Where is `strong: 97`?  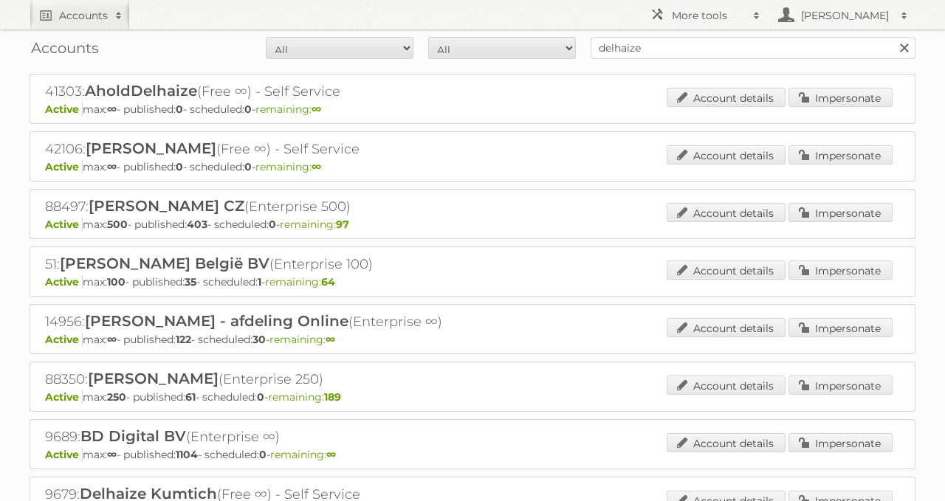
strong: 97 is located at coordinates (343, 225).